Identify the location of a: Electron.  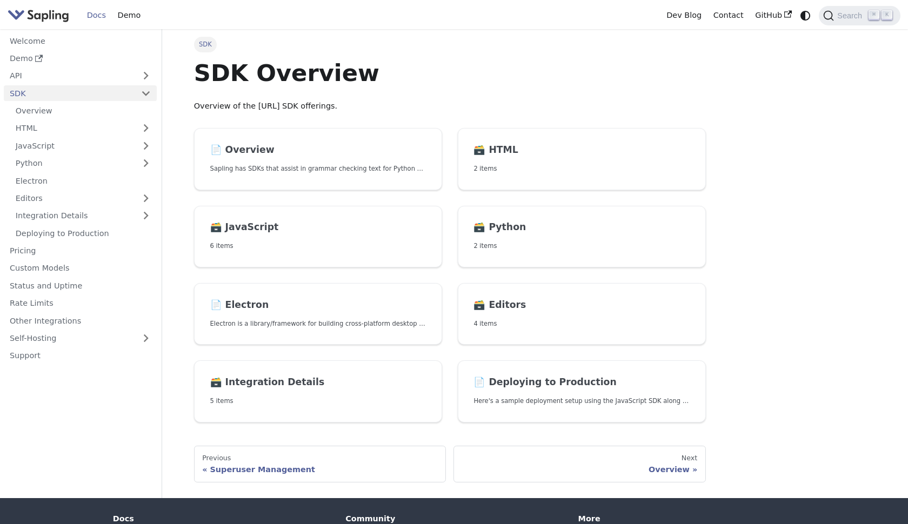
(83, 180).